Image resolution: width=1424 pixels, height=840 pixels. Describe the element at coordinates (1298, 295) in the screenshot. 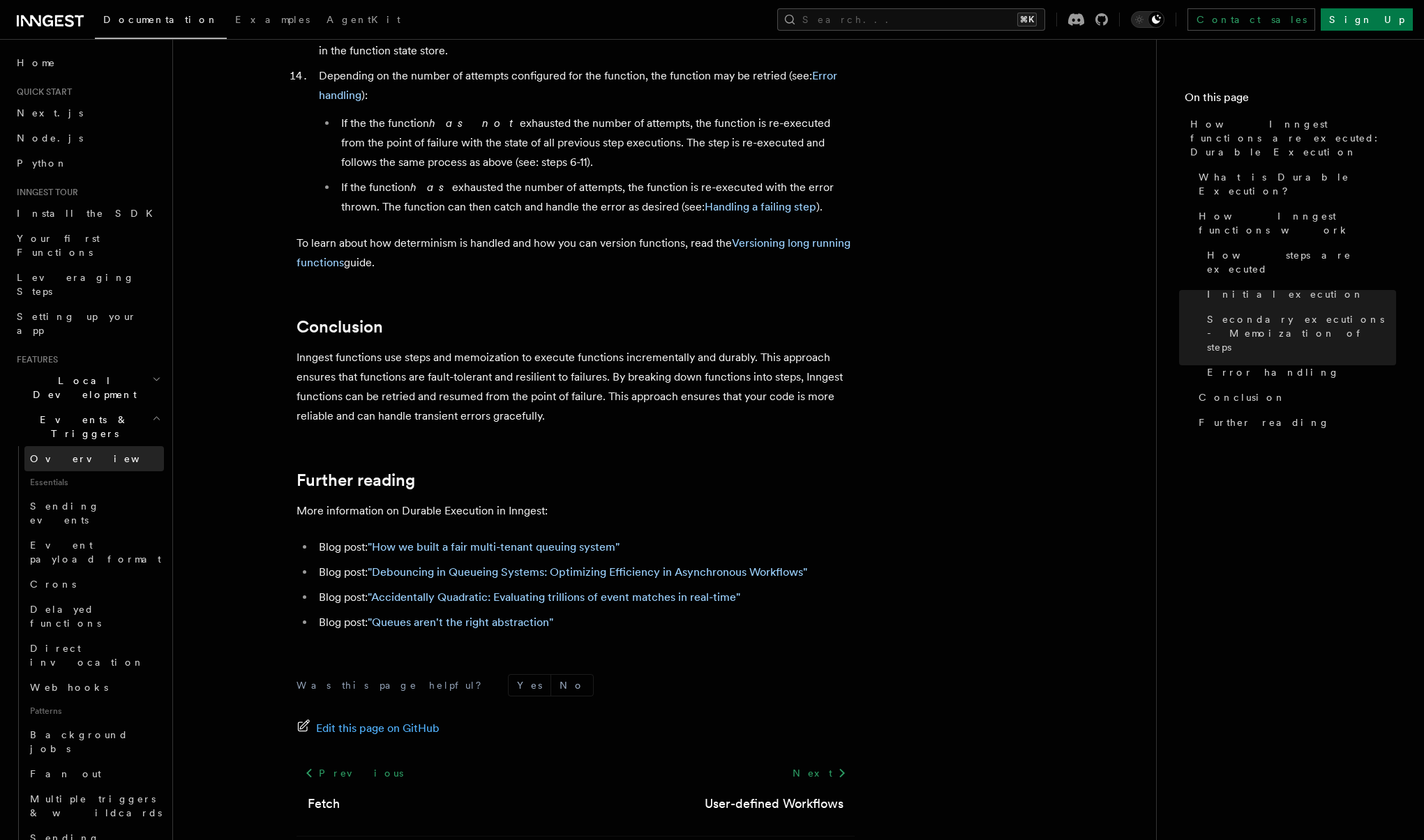

I see `a: Initial execution` at that location.